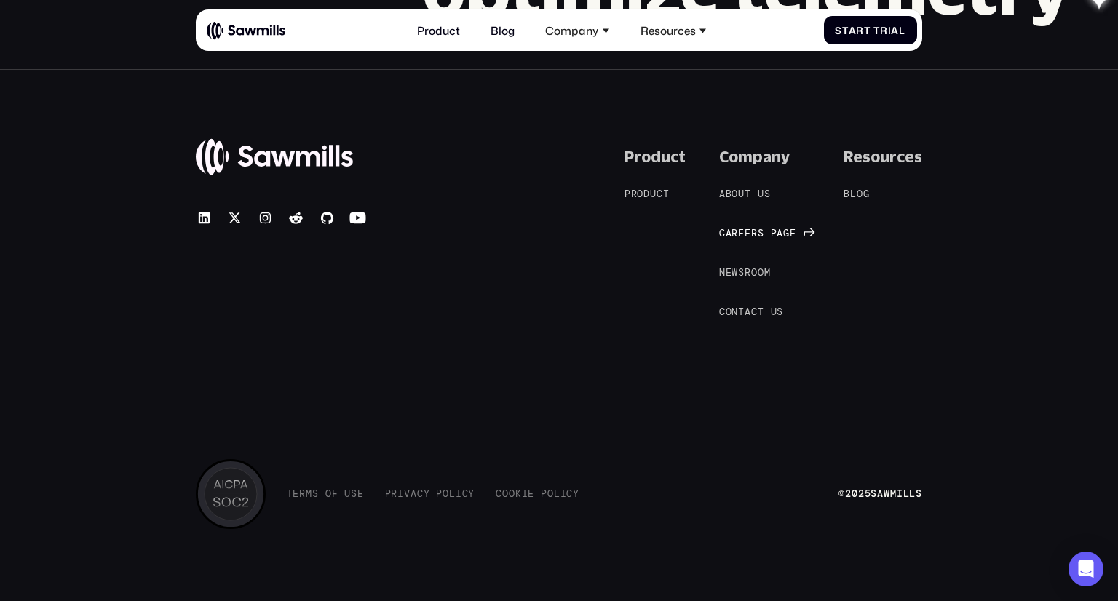 Image resolution: width=1118 pixels, height=601 pixels. What do you see at coordinates (335, 494) in the screenshot?
I see `span: f` at bounding box center [335, 494].